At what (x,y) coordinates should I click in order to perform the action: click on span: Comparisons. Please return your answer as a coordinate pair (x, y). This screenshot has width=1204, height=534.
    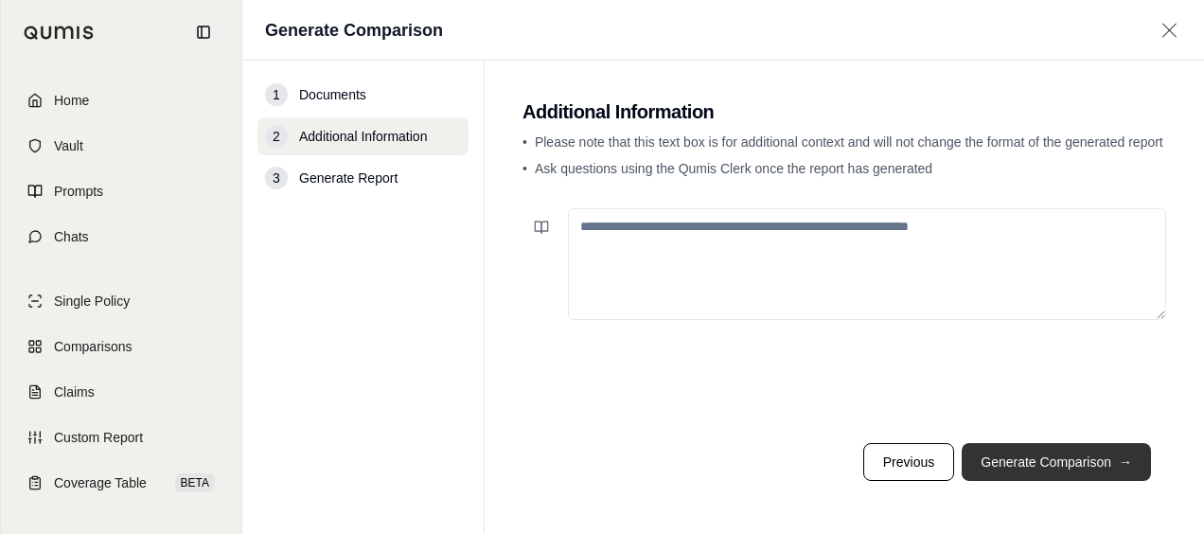
    Looking at the image, I should click on (93, 346).